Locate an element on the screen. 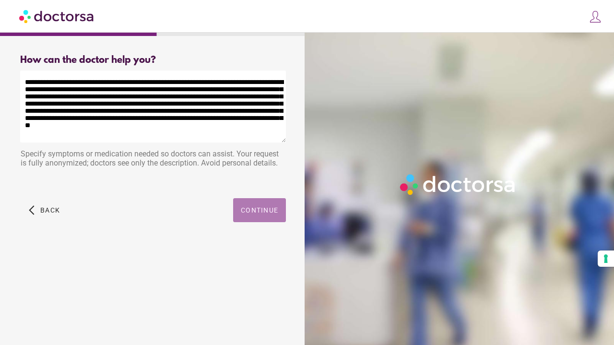  div: How can the doctor help you? is located at coordinates (153, 60).